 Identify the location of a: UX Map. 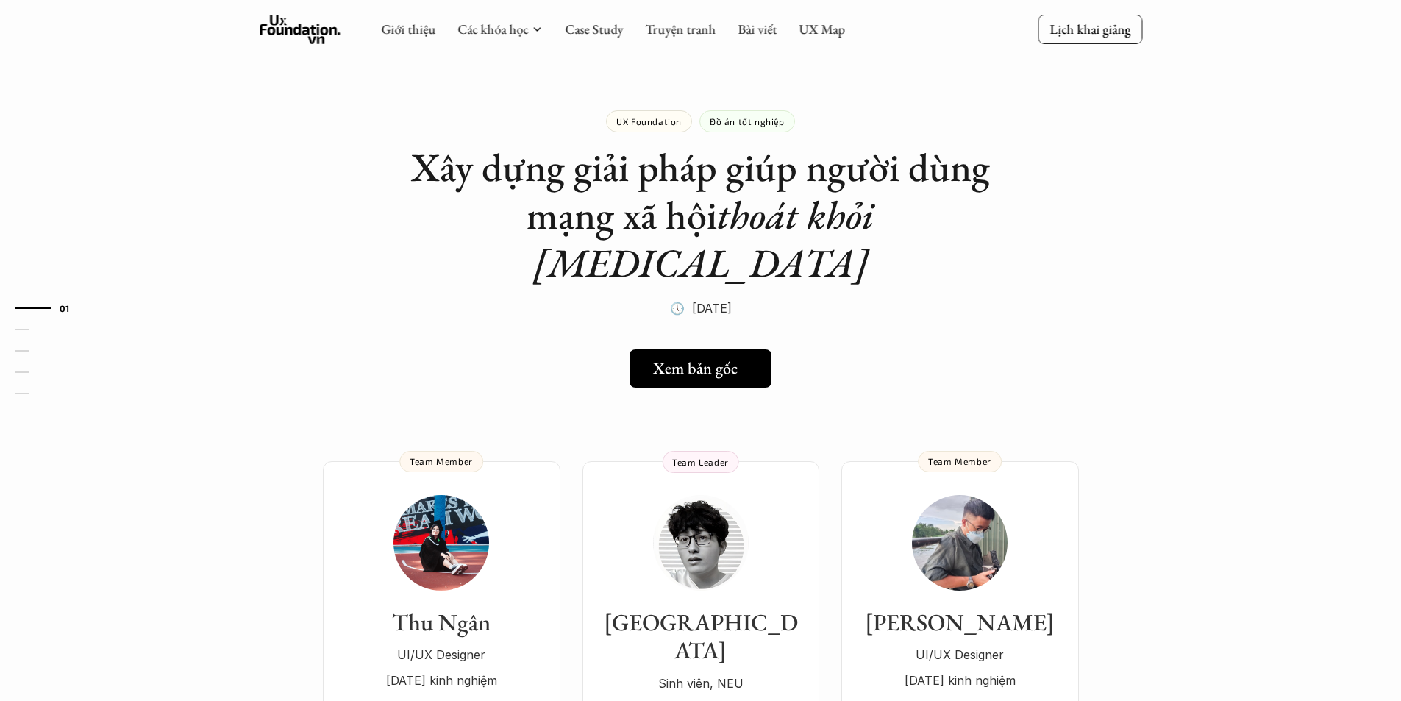
(822, 29).